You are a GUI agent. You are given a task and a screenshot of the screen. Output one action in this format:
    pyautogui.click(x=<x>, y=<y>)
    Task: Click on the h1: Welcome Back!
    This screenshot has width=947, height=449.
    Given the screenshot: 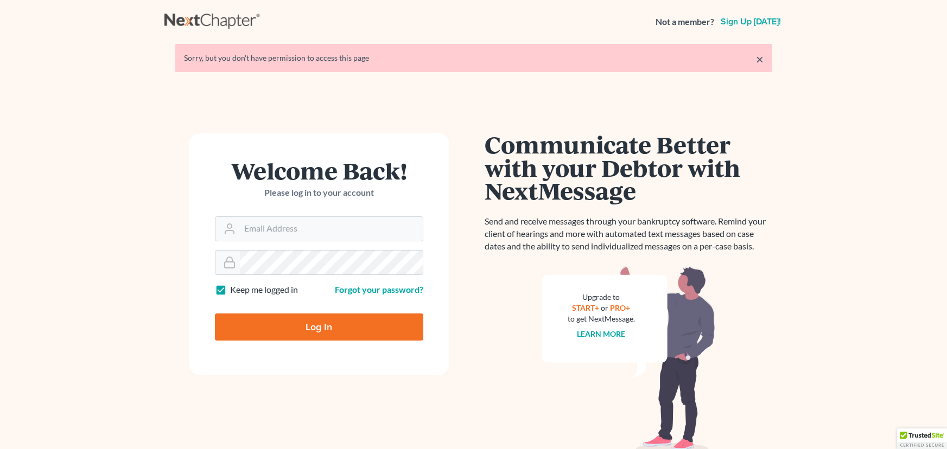 What is the action you would take?
    pyautogui.click(x=319, y=170)
    